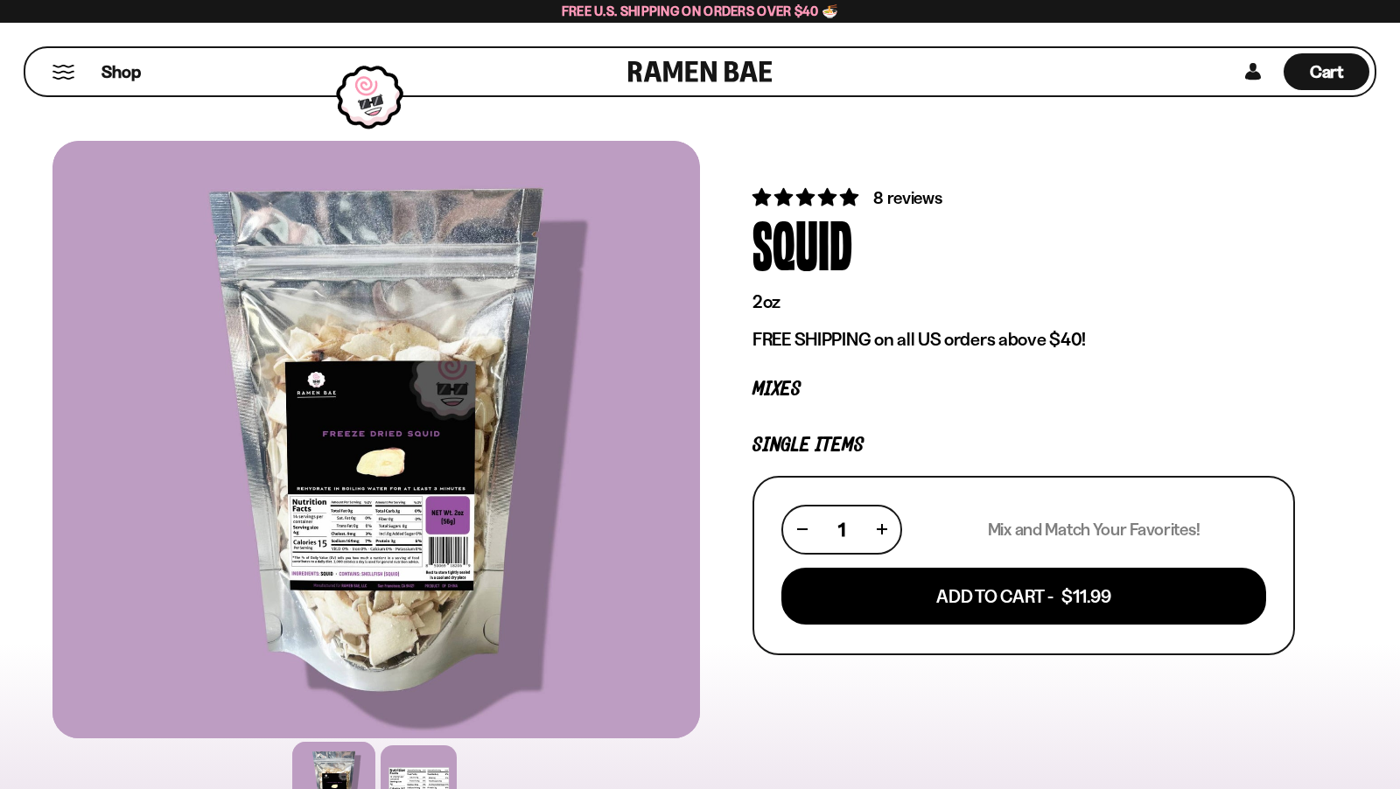 The height and width of the screenshot is (789, 1400). Describe the element at coordinates (121, 72) in the screenshot. I see `a: Shop` at that location.